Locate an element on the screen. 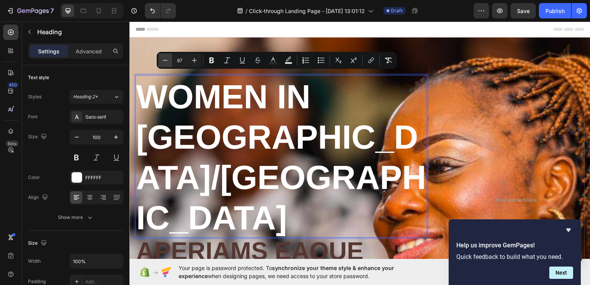 This screenshot has width=590, height=285. div: Styles is located at coordinates (35, 97).